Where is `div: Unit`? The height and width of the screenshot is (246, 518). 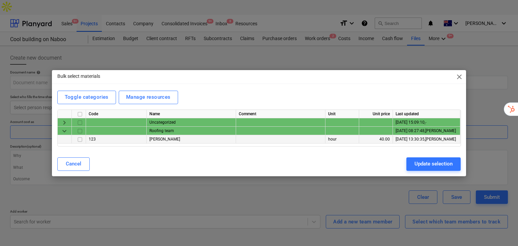 div: Unit is located at coordinates (342, 114).